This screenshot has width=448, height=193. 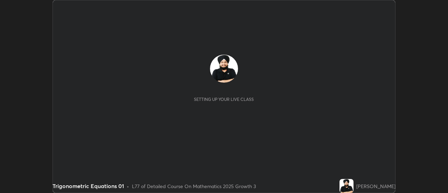 I want to click on div: Trigonometric Equations 01, so click(x=88, y=186).